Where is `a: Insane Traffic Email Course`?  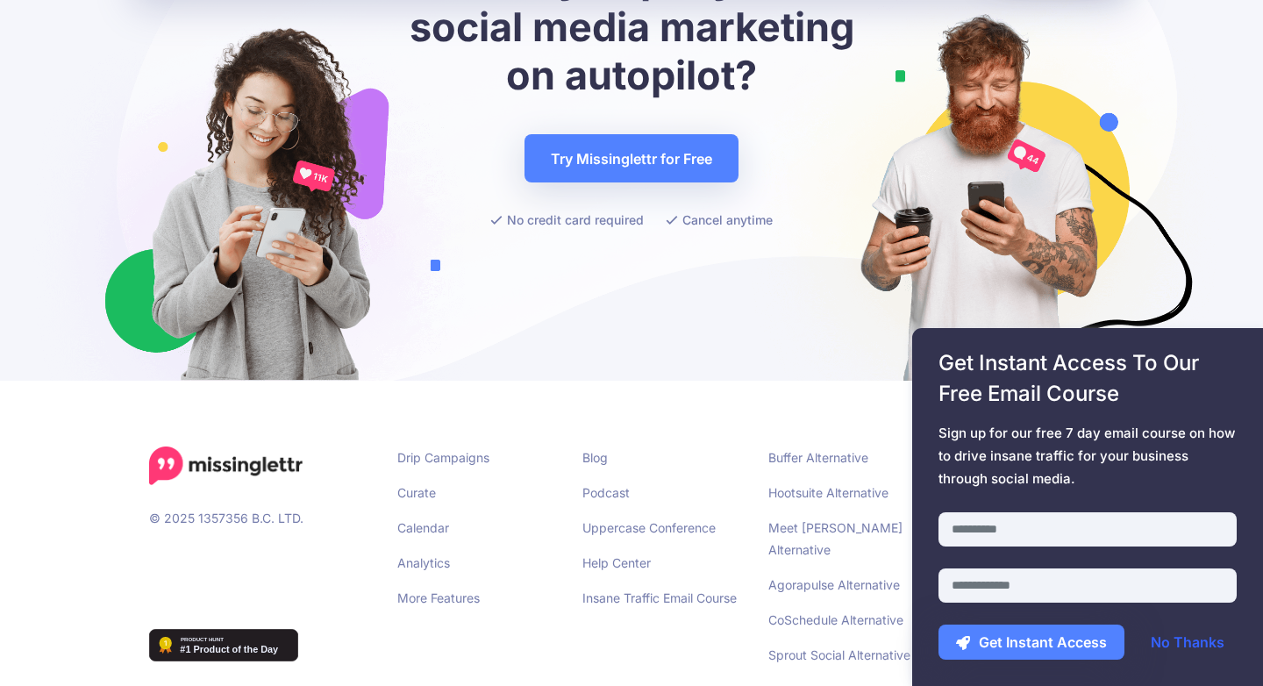 a: Insane Traffic Email Course is located at coordinates (659, 597).